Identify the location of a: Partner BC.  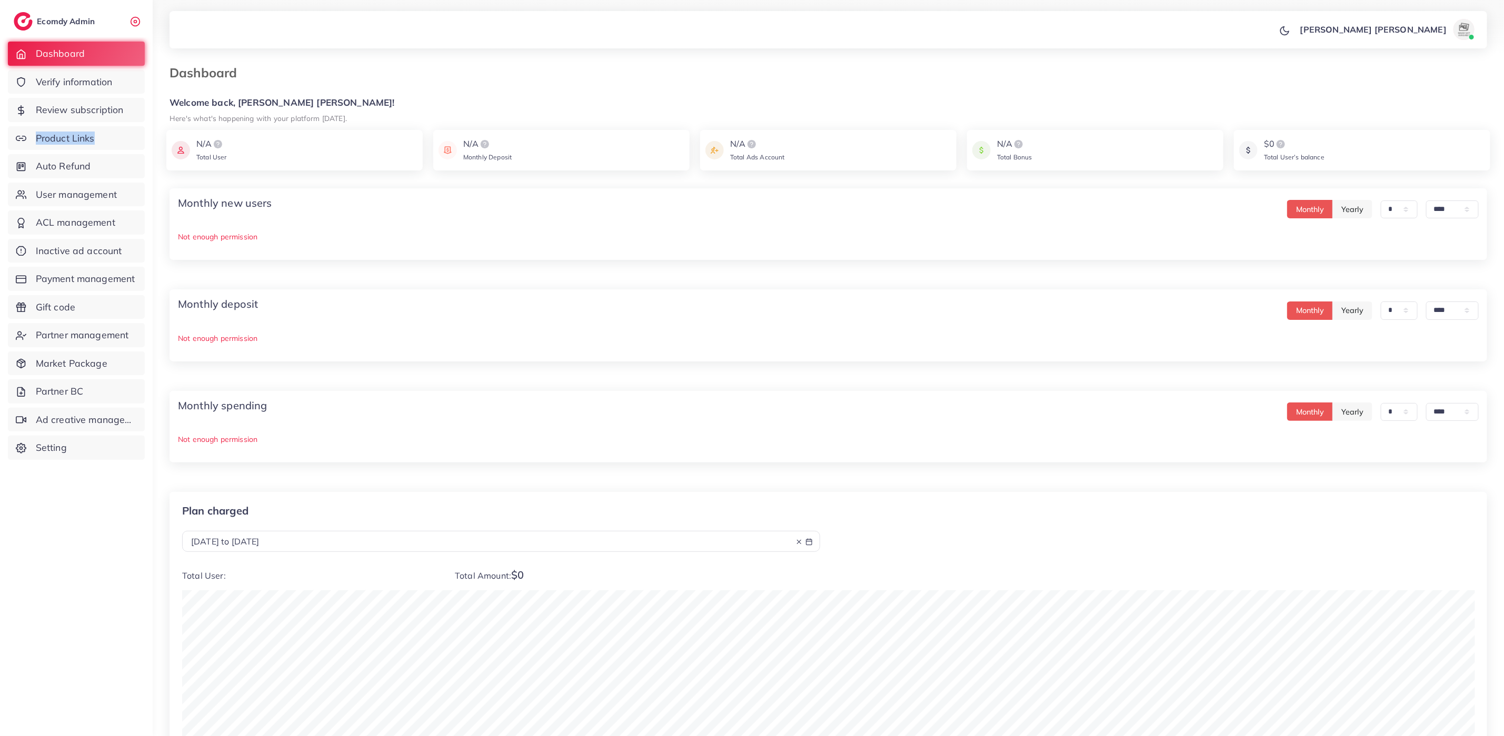
(76, 392).